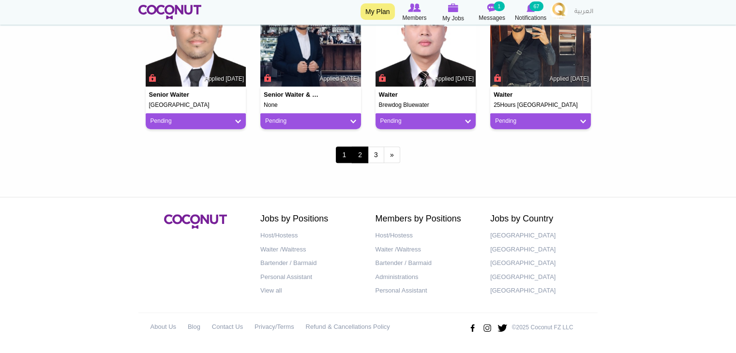 This screenshot has width=736, height=353. I want to click on img: Messages, so click(492, 8).